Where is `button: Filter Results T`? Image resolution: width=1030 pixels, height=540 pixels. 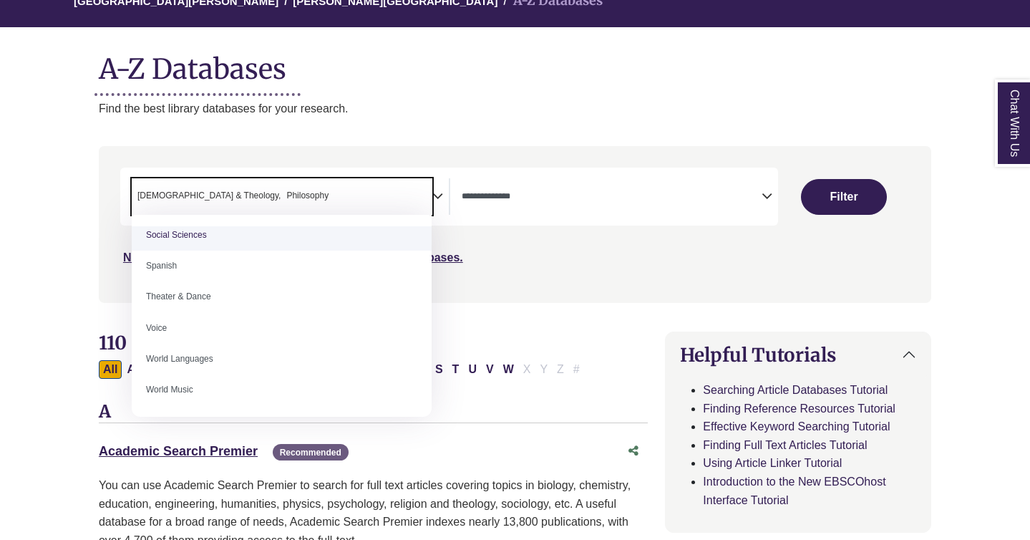 button: Filter Results T is located at coordinates (456, 370).